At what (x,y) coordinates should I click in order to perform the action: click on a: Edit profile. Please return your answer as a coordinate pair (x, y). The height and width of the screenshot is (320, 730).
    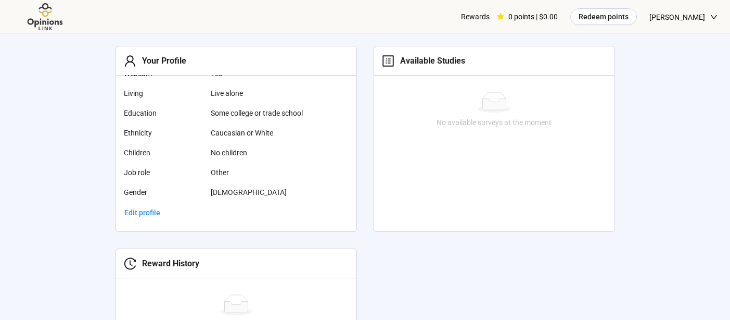
    Looking at the image, I should click on (142, 212).